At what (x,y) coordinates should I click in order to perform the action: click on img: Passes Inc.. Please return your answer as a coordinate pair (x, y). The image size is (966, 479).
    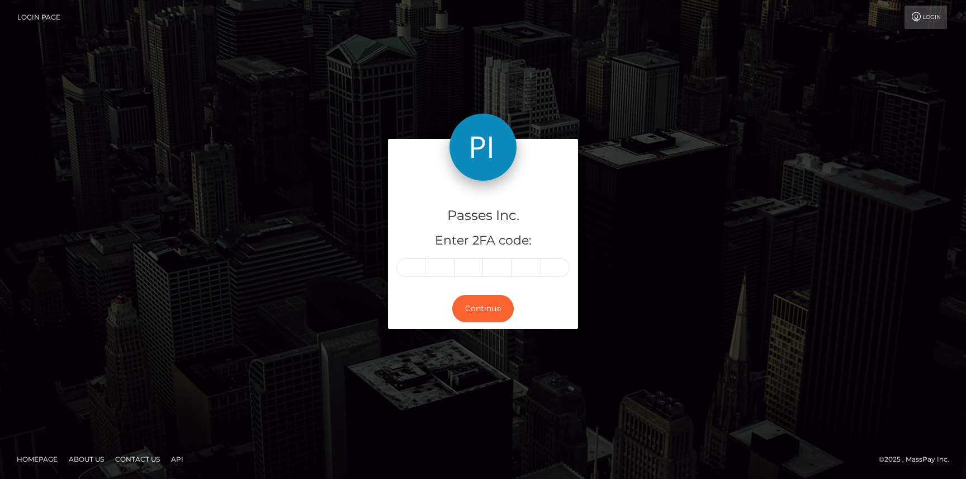
    Looking at the image, I should click on (483, 147).